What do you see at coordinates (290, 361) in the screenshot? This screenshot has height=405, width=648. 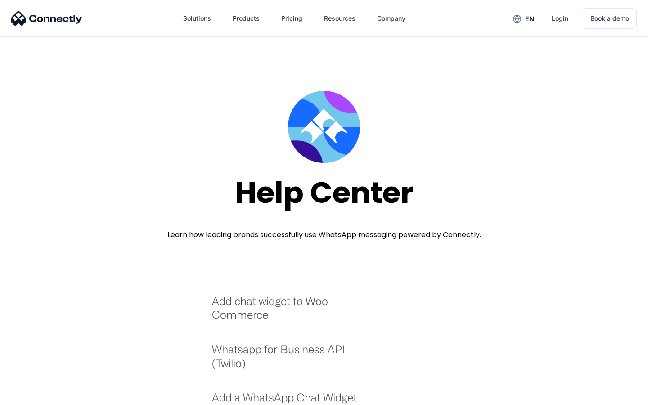 I see `a: Whatsapp for Business API (Twilio)` at bounding box center [290, 361].